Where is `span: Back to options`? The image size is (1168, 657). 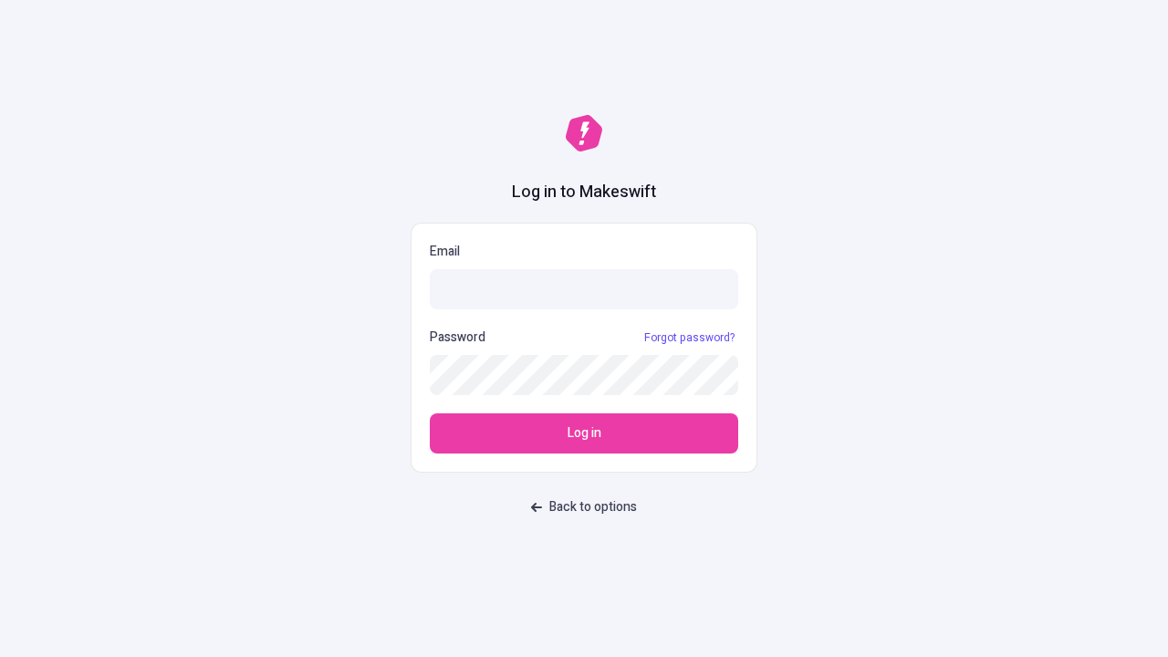
span: Back to options is located at coordinates (593, 507).